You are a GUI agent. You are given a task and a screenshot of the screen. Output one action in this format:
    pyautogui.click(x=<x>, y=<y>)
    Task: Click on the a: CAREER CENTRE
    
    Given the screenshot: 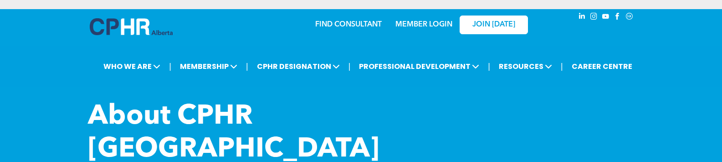 What is the action you would take?
    pyautogui.click(x=601, y=66)
    